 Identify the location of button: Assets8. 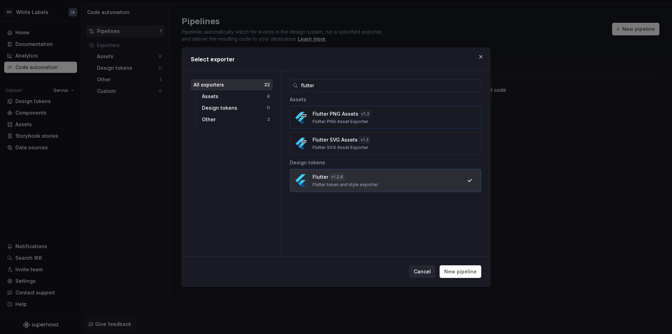
(236, 96).